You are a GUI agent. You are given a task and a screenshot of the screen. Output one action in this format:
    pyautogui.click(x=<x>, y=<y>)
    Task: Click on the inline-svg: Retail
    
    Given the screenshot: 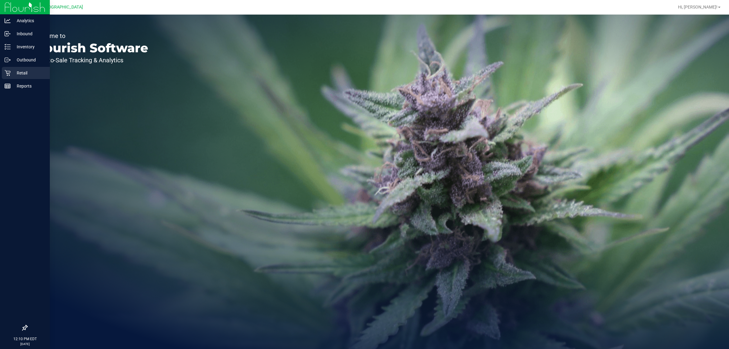 What is the action you would take?
    pyautogui.click(x=8, y=73)
    